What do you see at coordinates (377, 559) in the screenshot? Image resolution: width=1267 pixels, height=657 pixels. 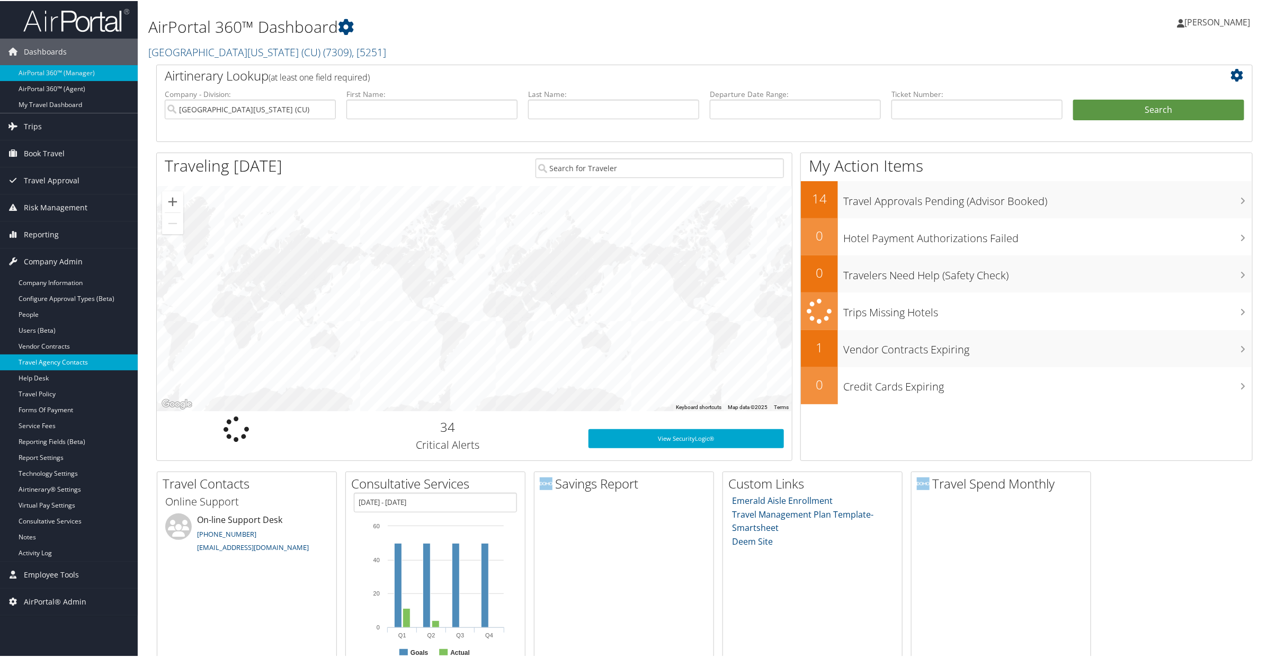 I see `tspan: 40` at bounding box center [377, 559].